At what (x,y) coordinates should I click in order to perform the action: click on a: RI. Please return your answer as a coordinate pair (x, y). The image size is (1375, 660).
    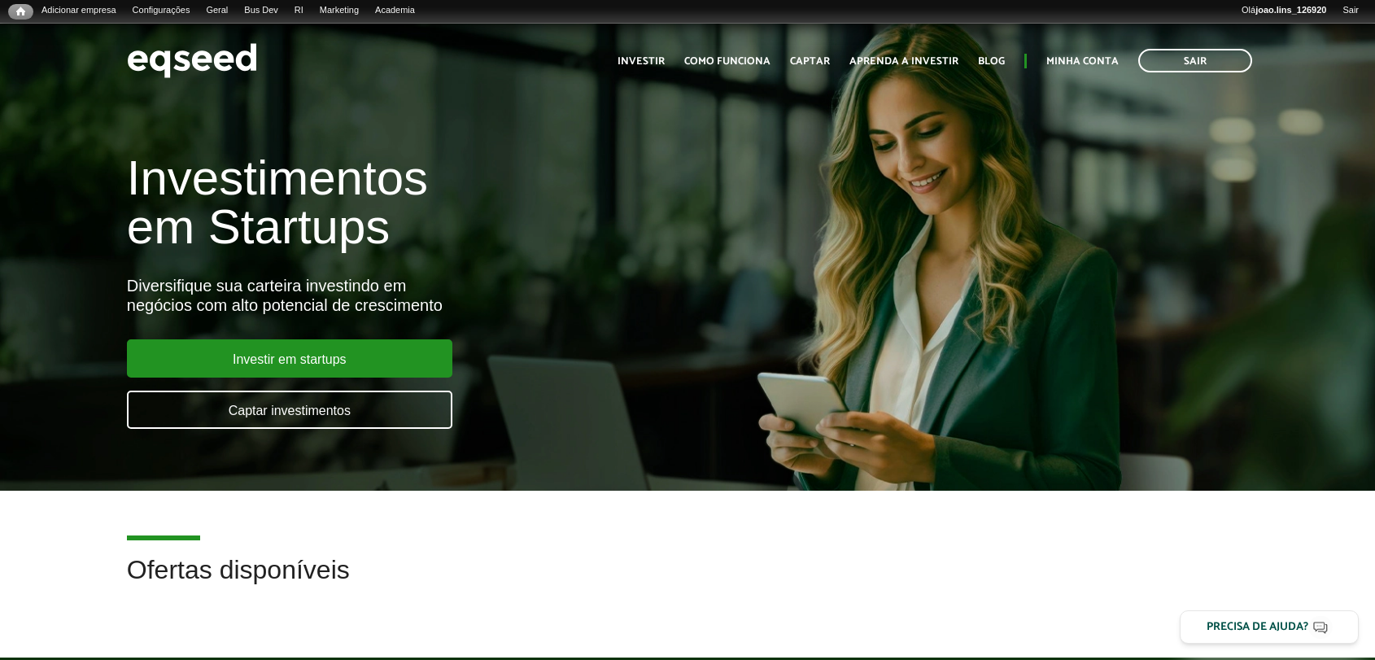
    Looking at the image, I should click on (299, 11).